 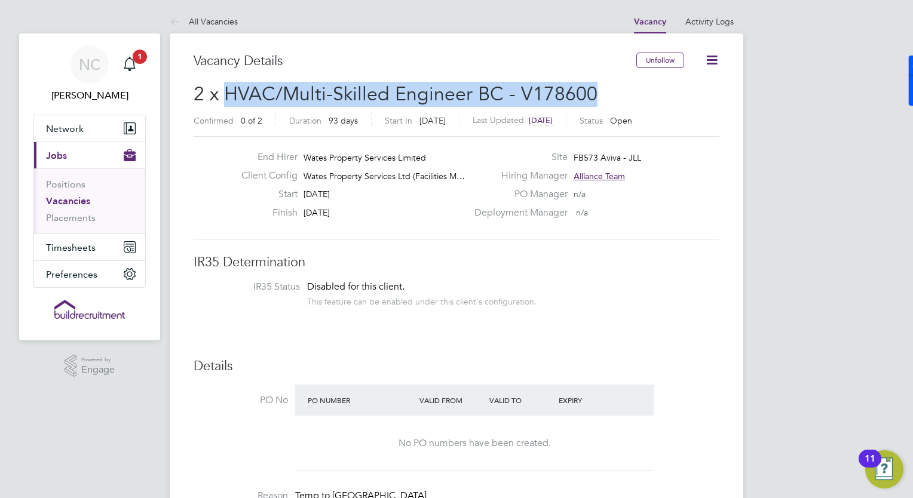 What do you see at coordinates (884, 470) in the screenshot?
I see `button: Open Resource Center, 11 new notifications` at bounding box center [884, 470].